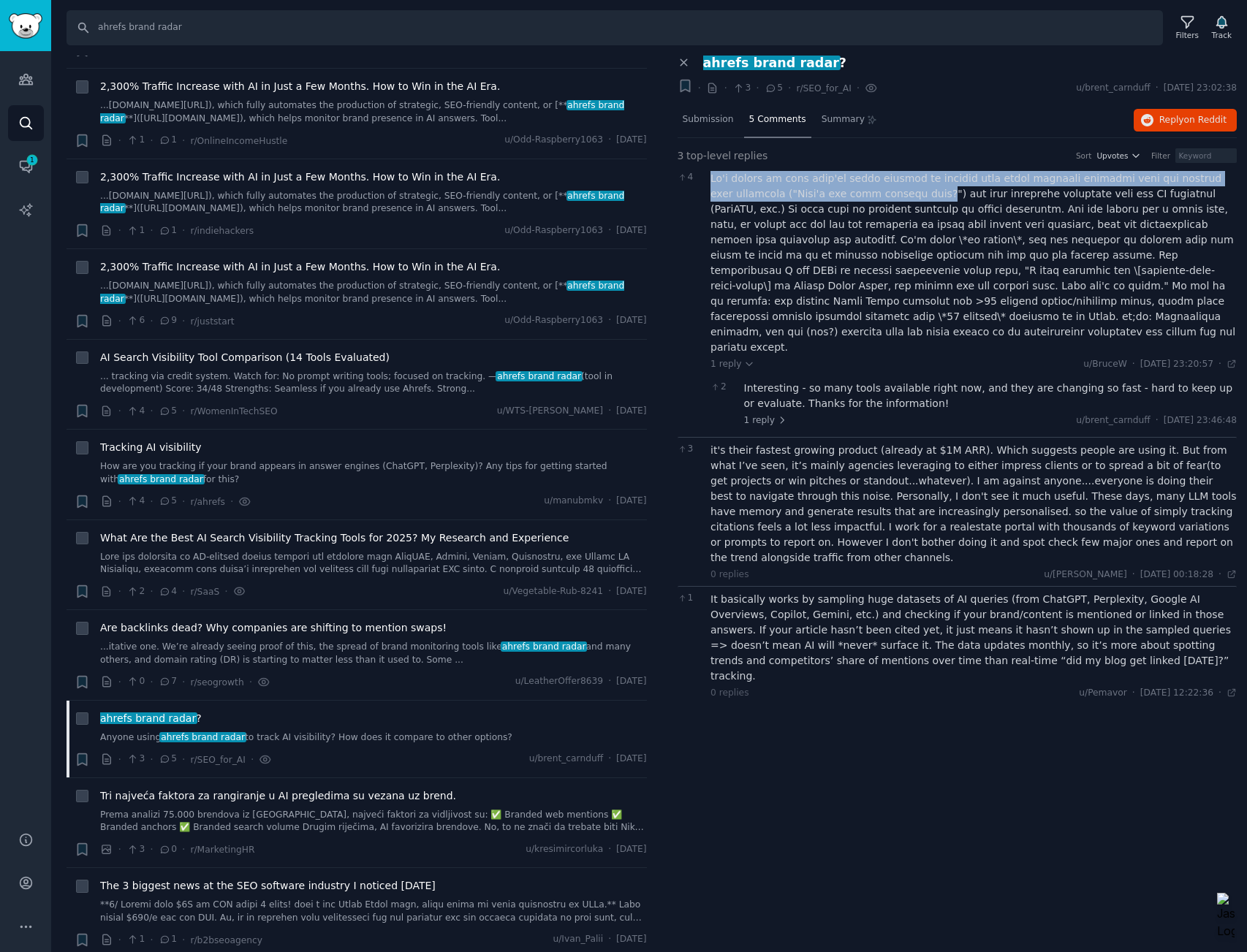 This screenshot has width=1247, height=952. What do you see at coordinates (274, 628) in the screenshot?
I see `span: Are backlinks dead? Why companies are shifting to mention swaps!` at bounding box center [274, 628].